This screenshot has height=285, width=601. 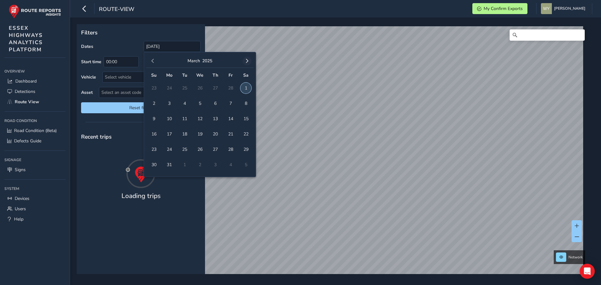 What do you see at coordinates (169, 134) in the screenshot?
I see `span: 17` at bounding box center [169, 134].